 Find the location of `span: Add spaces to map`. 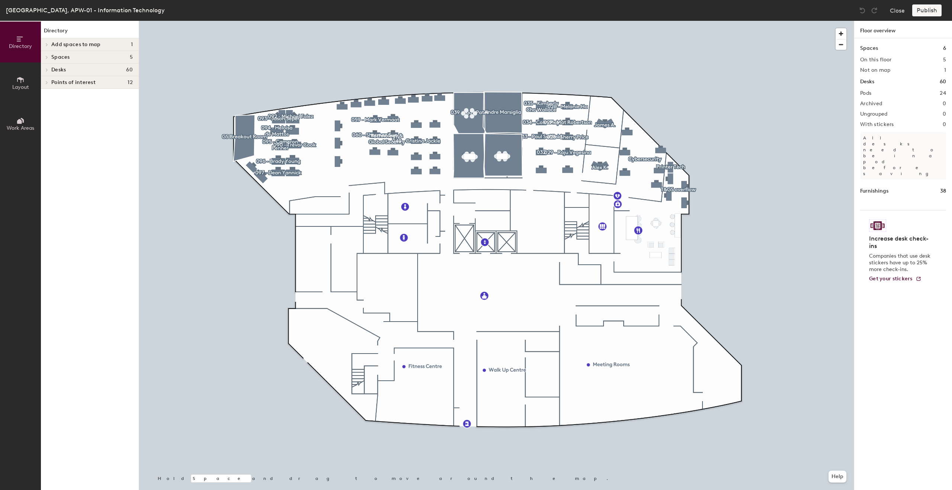

span: Add spaces to map is located at coordinates (76, 45).